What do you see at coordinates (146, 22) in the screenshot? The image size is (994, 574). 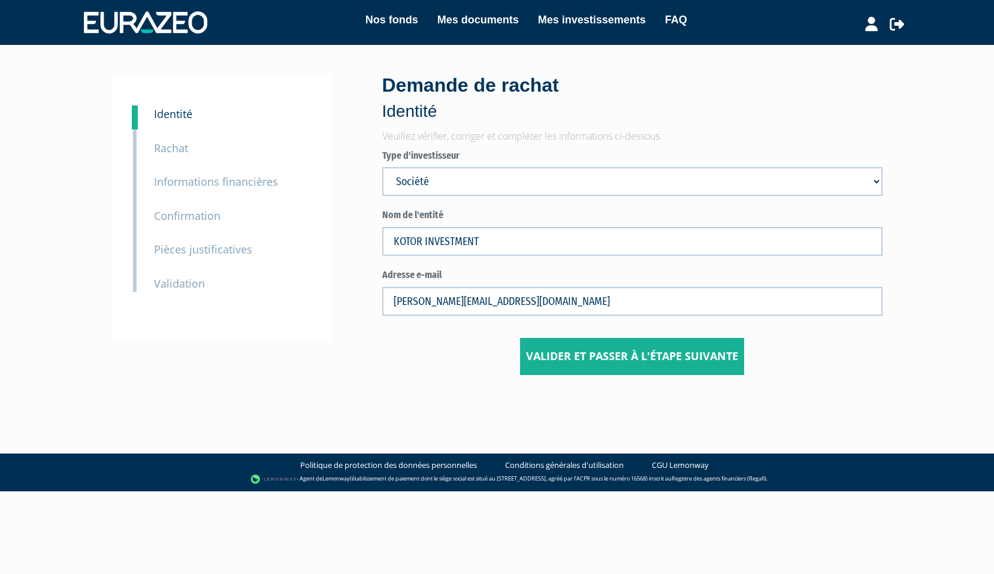 I see `img: 1732889491-logotype_eurazeo_blanc_rvb.png` at bounding box center [146, 22].